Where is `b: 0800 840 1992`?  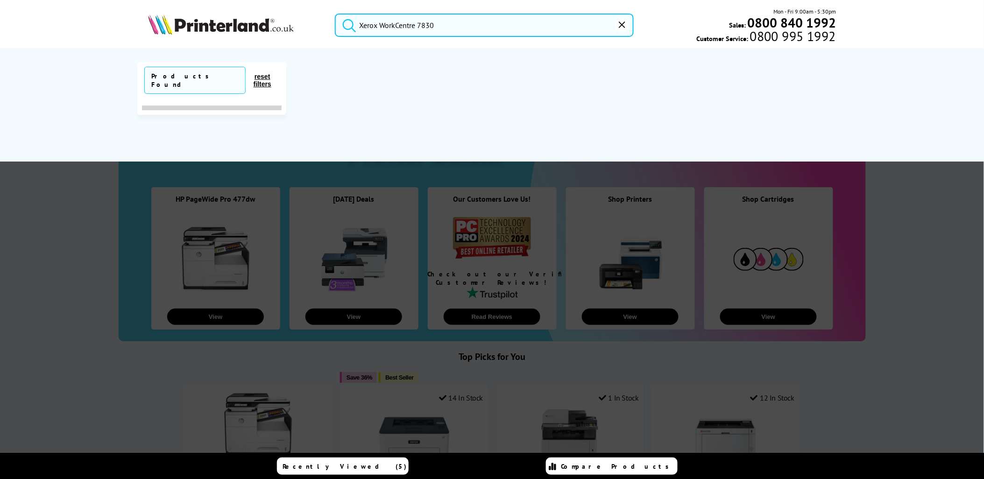 b: 0800 840 1992 is located at coordinates (792, 22).